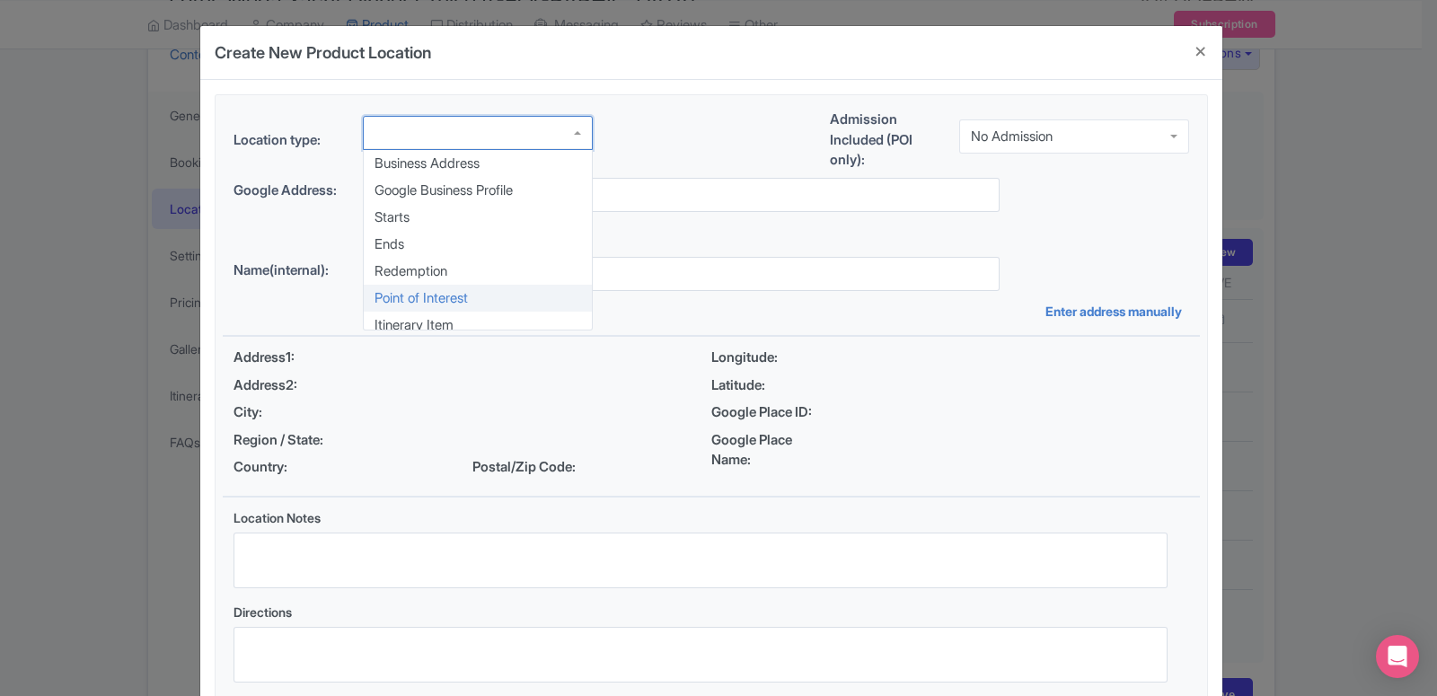 This screenshot has width=1437, height=696. I want to click on h4: Create New Product Location, so click(322, 52).